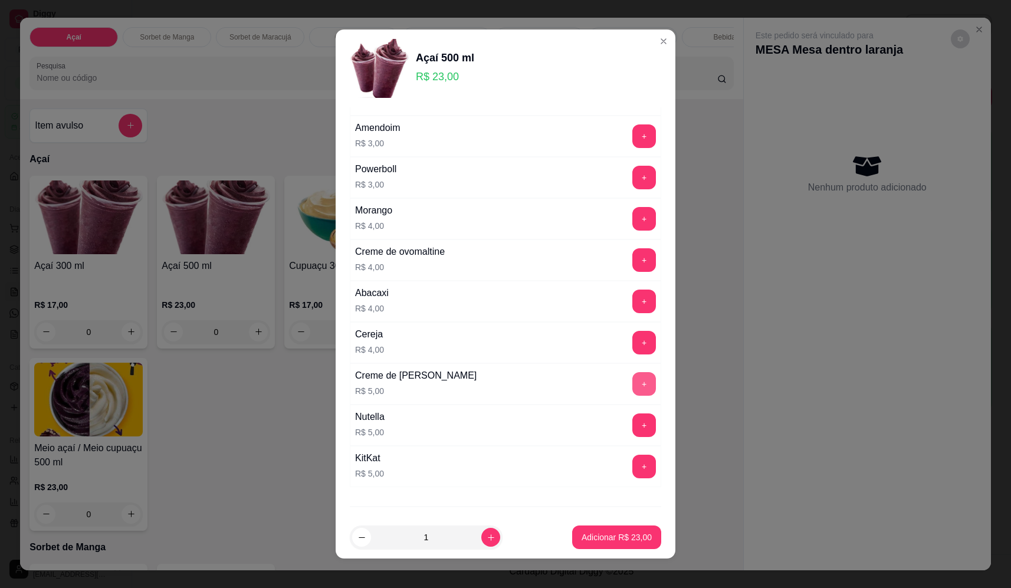 The height and width of the screenshot is (588, 1011). I want to click on div: Creme de ovomaltine, so click(400, 252).